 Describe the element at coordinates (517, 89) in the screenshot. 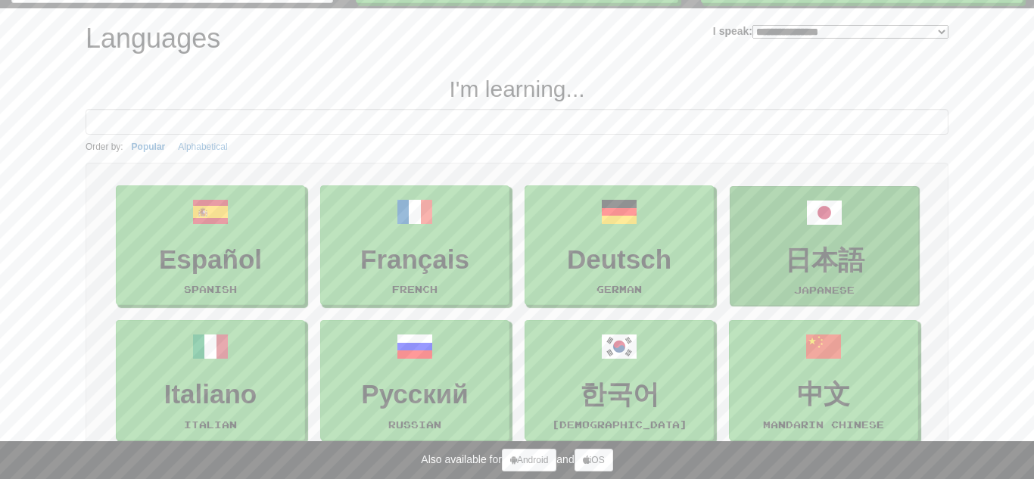

I see `h2: I'm learning...` at that location.